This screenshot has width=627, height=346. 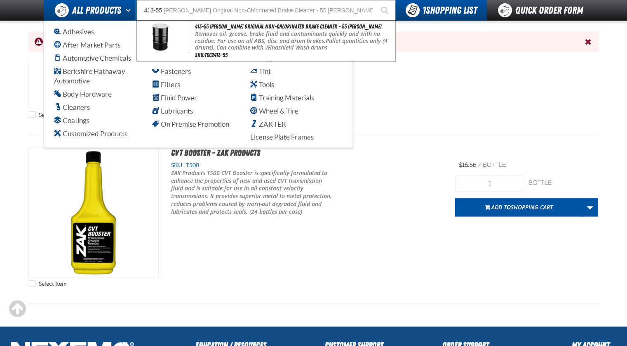 What do you see at coordinates (253, 54) in the screenshot?
I see `b: DFW Area customers: Use SKU TCC2413-55-1` at bounding box center [253, 54].